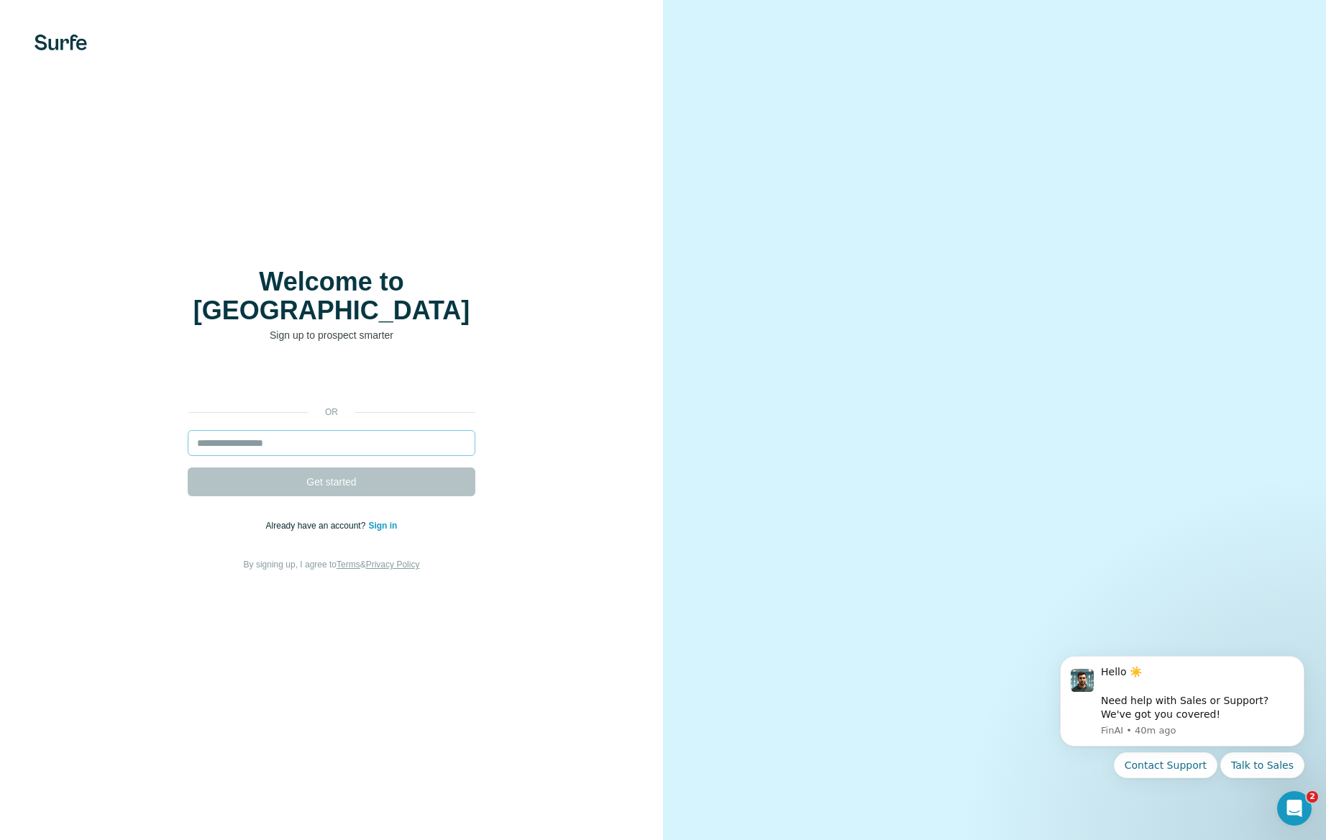  Describe the element at coordinates (159, 93) in the screenshot. I see `p: Message from FinAI, sent 40m ago` at that location.